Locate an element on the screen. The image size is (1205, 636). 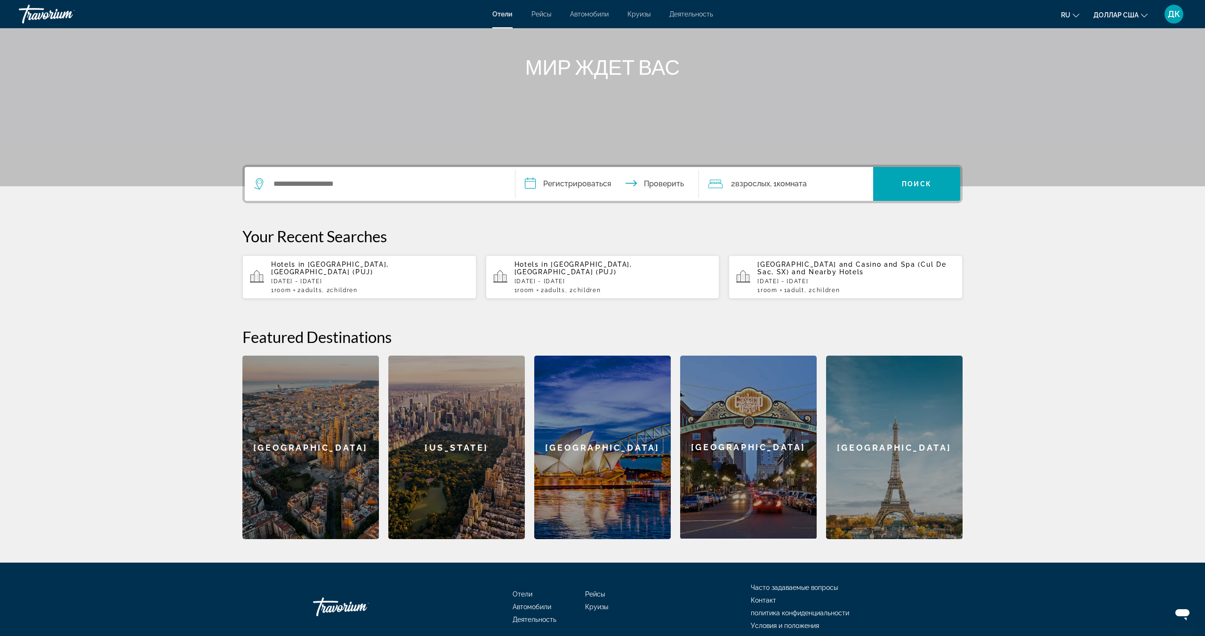
a: политика конфиденциальности is located at coordinates (800, 613).